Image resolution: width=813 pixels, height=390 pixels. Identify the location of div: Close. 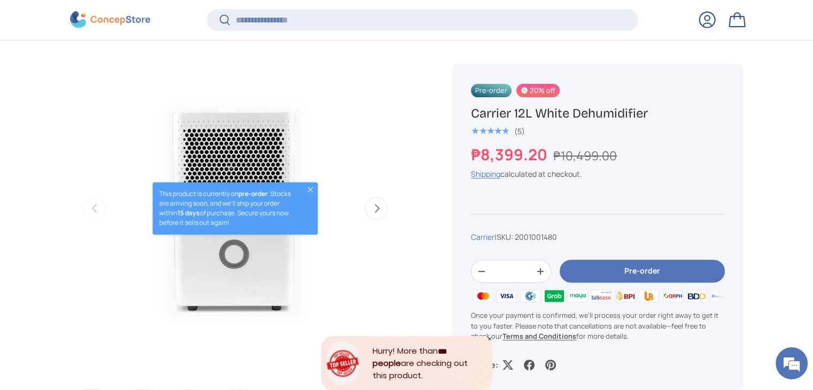
(490, 339).